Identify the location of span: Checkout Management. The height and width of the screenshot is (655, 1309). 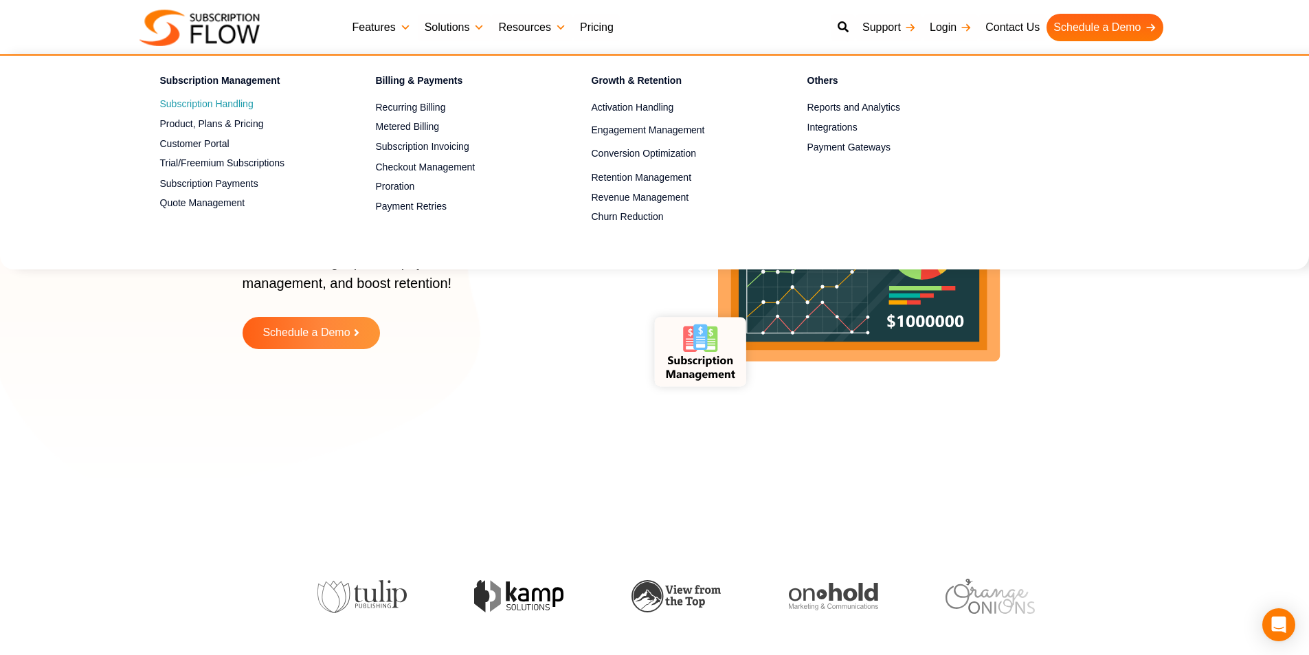
(425, 167).